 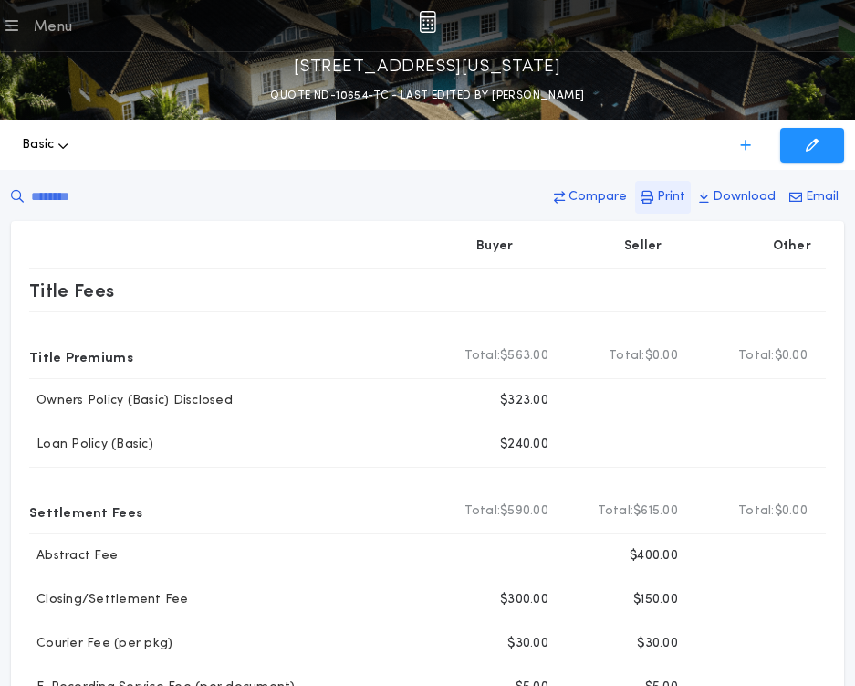 What do you see at coordinates (81, 356) in the screenshot?
I see `p: Title Premiums` at bounding box center [81, 356].